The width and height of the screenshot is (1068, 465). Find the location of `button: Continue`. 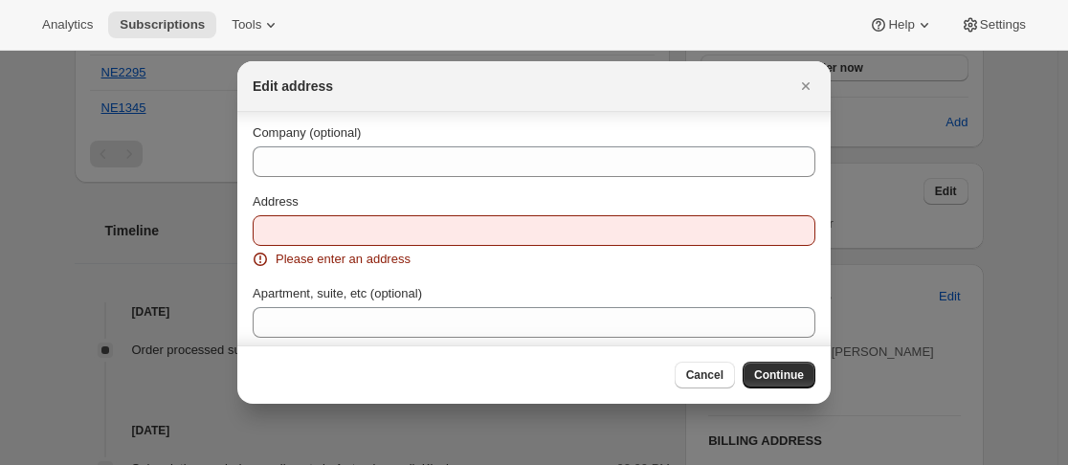

button: Continue is located at coordinates (779, 375).